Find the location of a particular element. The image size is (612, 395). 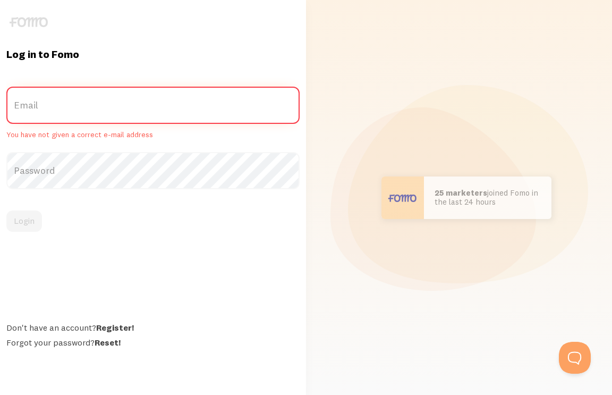

div: Don't have an account? is located at coordinates (153, 327).